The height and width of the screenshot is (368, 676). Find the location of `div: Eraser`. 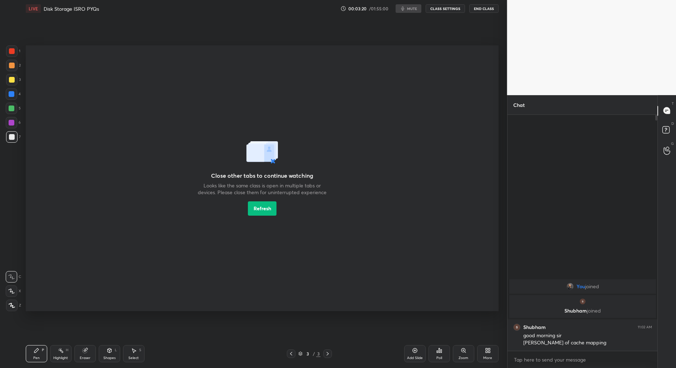

div: Eraser is located at coordinates (85, 358).